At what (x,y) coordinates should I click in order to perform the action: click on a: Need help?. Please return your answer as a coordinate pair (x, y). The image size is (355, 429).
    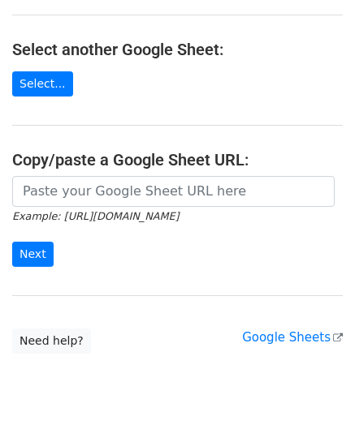
    Looking at the image, I should click on (51, 341).